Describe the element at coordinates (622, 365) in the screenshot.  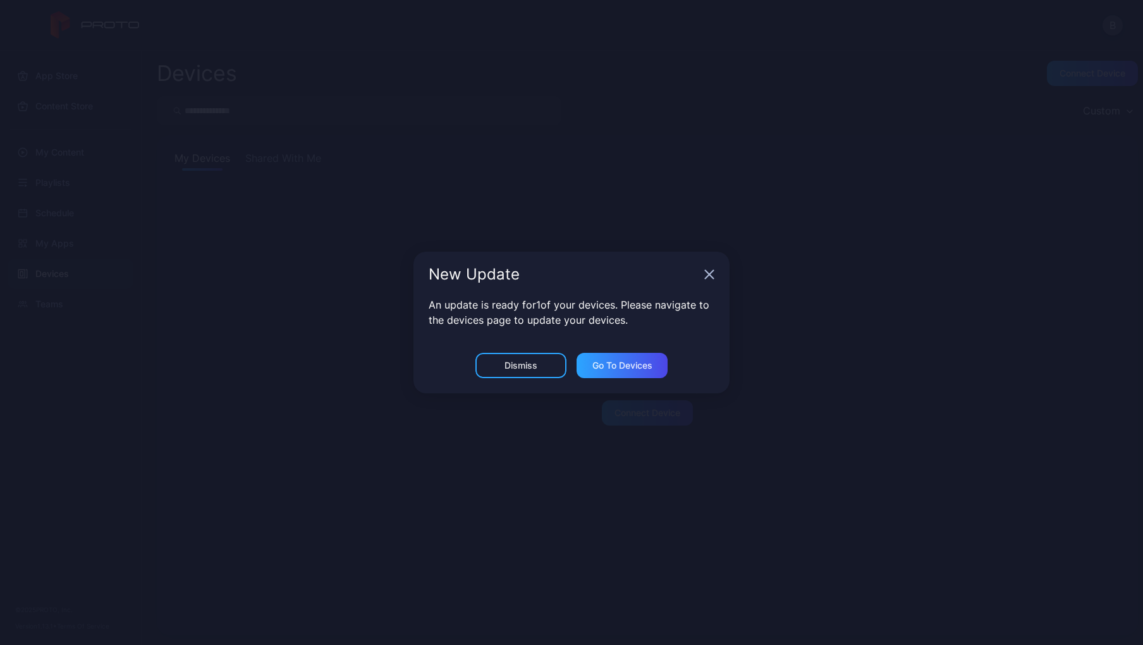
I see `button: Go to devices` at that location.